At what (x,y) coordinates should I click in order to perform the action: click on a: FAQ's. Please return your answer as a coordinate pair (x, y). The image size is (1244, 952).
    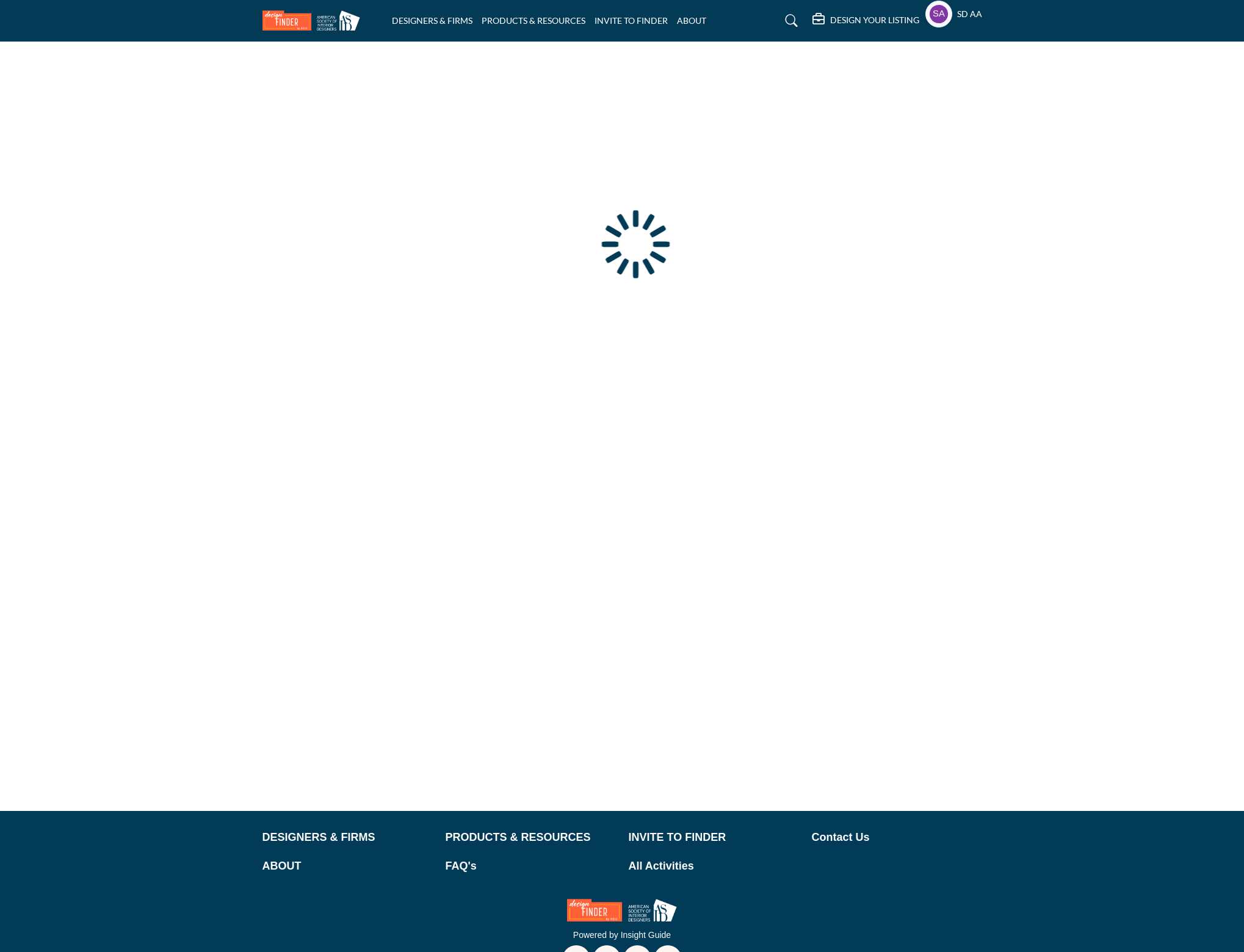
    Looking at the image, I should click on (531, 865).